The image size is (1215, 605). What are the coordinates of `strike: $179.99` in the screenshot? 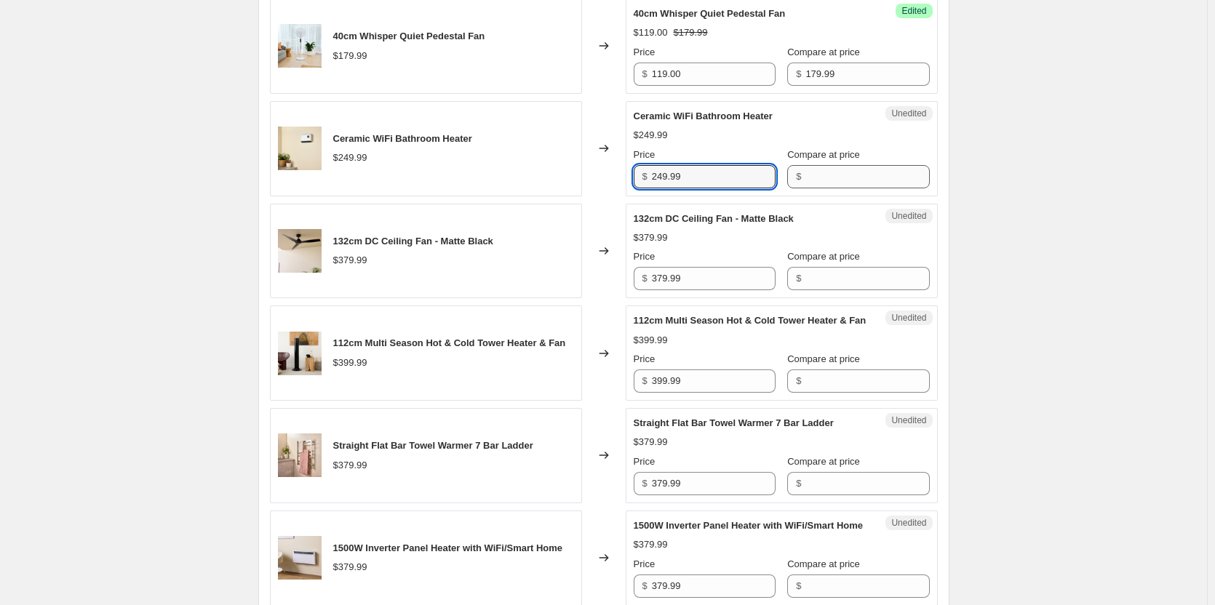 It's located at (690, 33).